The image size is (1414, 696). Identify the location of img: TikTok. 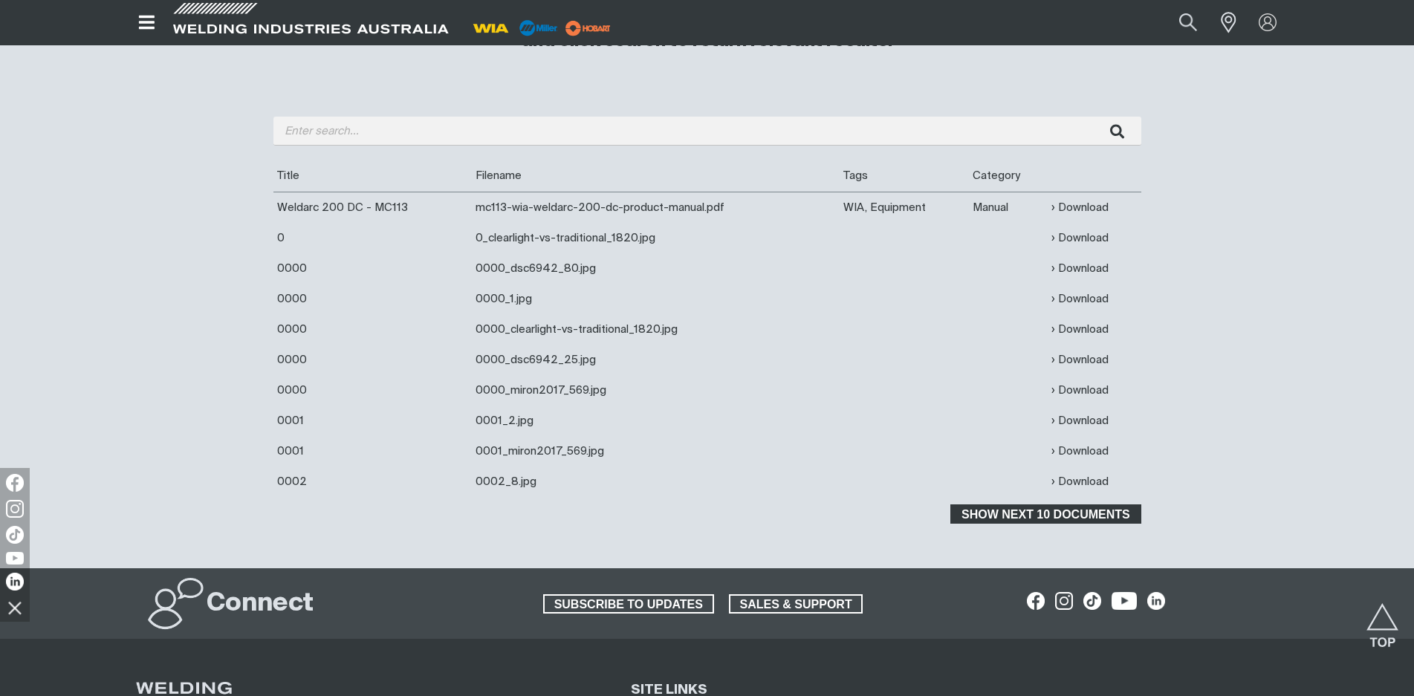
(15, 535).